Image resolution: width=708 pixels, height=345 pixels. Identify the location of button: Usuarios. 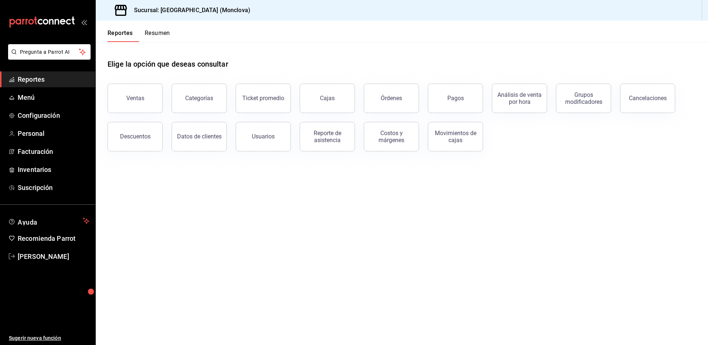
(263, 137).